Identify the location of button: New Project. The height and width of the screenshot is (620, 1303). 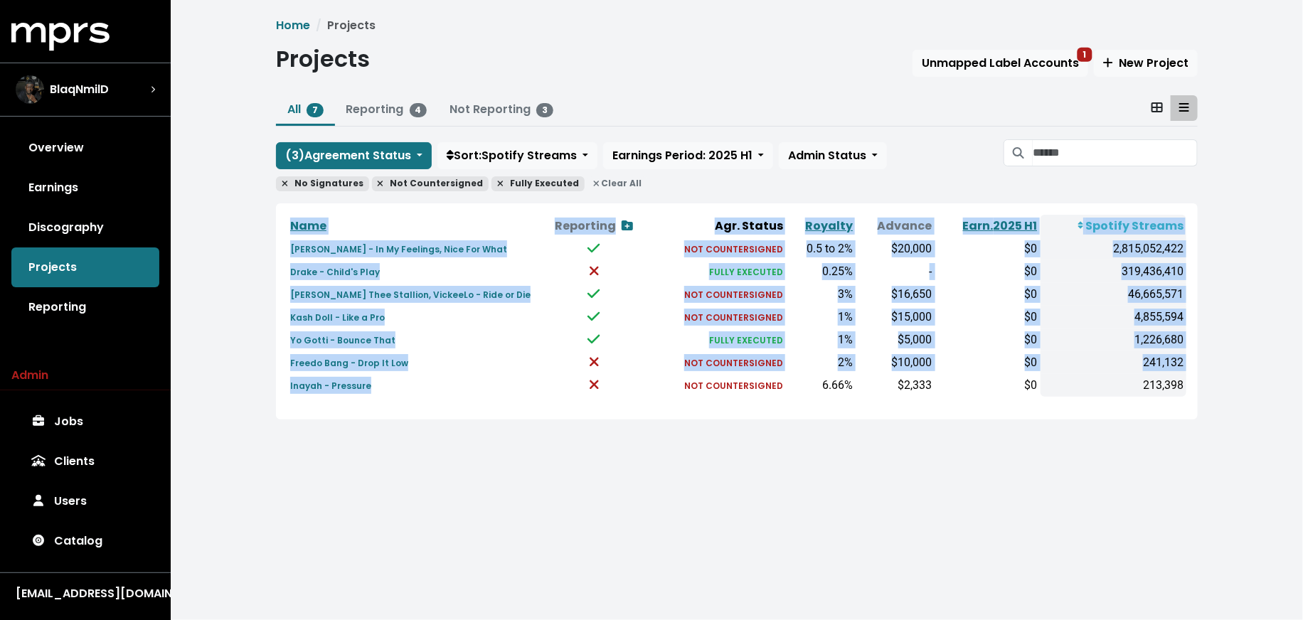
(1146, 63).